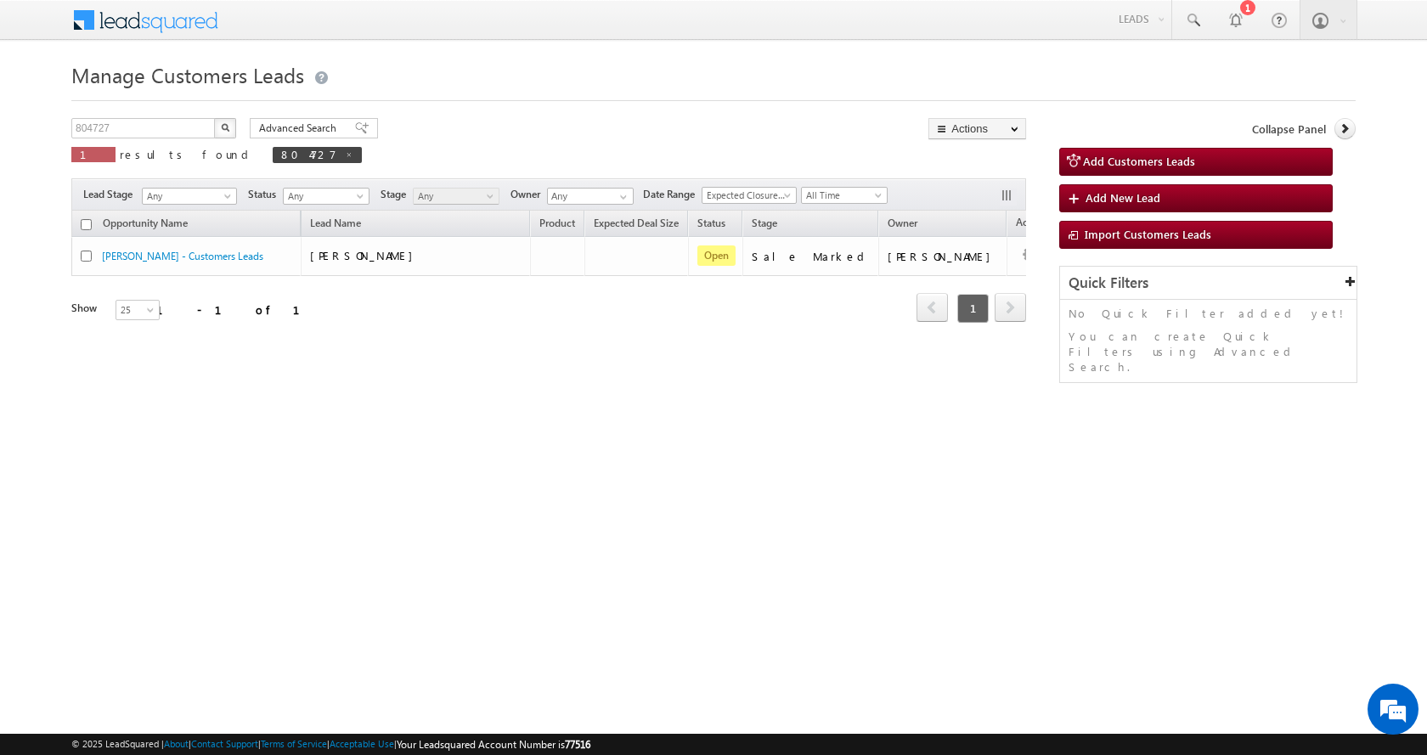 The height and width of the screenshot is (755, 1427). I want to click on a: Opportunity Name, so click(145, 225).